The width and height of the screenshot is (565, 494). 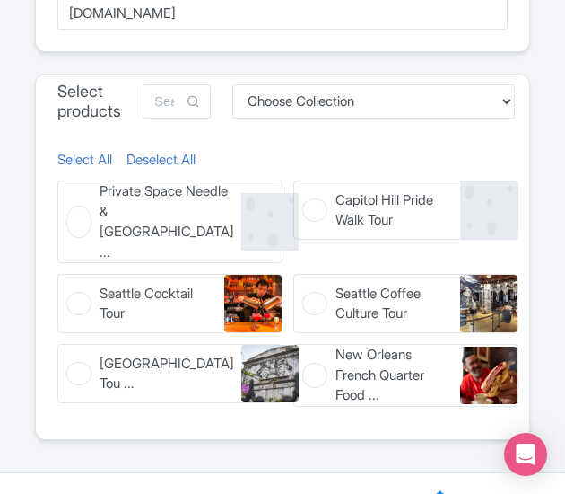 I want to click on img: New Orleans Garden District Tour, so click(x=270, y=373).